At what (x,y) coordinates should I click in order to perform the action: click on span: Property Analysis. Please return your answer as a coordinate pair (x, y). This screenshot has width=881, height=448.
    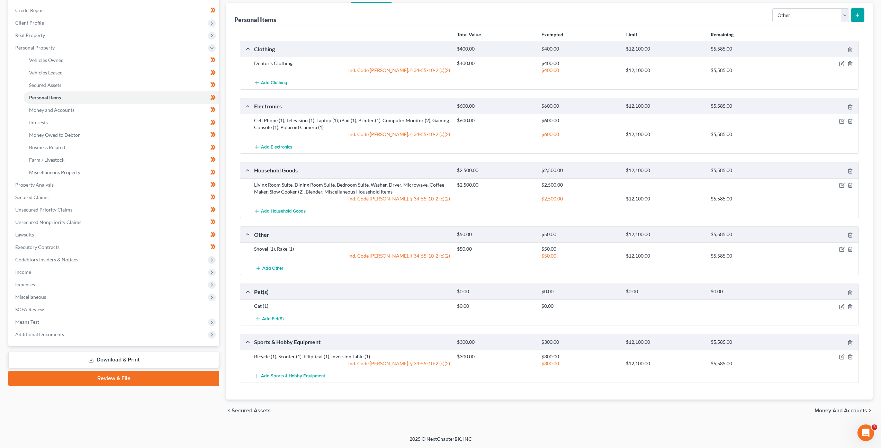
    Looking at the image, I should click on (34, 184).